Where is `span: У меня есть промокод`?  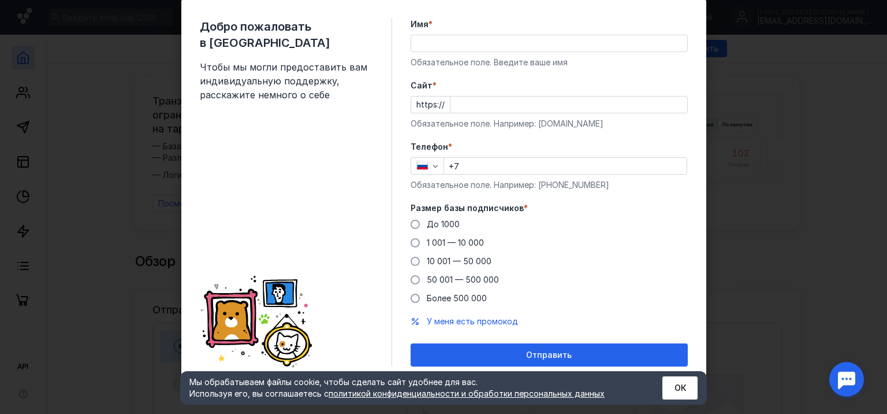 span: У меня есть промокод is located at coordinates (472, 321).